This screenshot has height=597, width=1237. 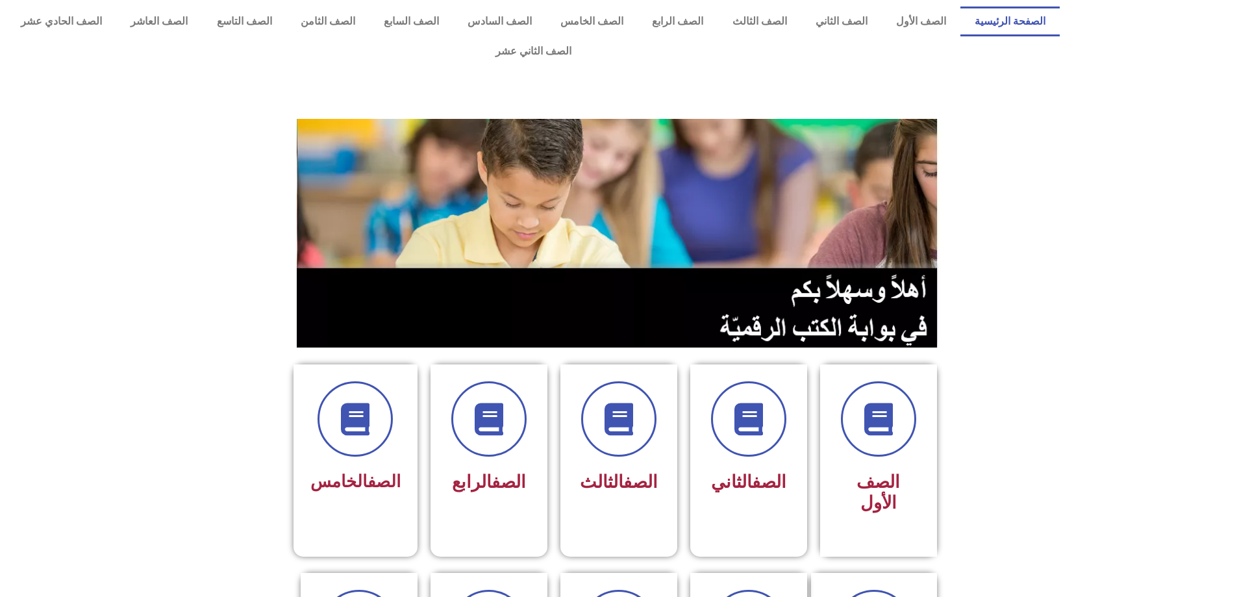 I want to click on a: الصف السابع, so click(x=411, y=21).